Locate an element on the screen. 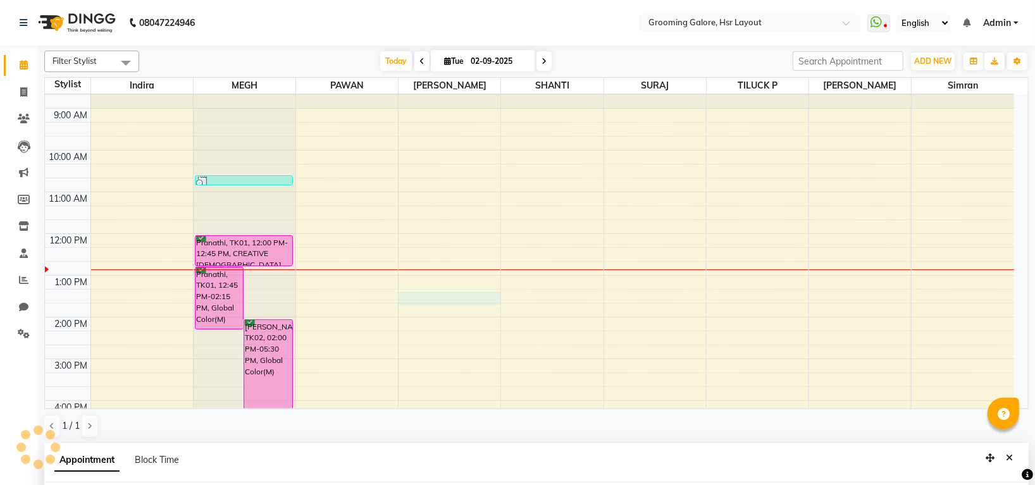  div: 3:00 PM is located at coordinates (71, 366).